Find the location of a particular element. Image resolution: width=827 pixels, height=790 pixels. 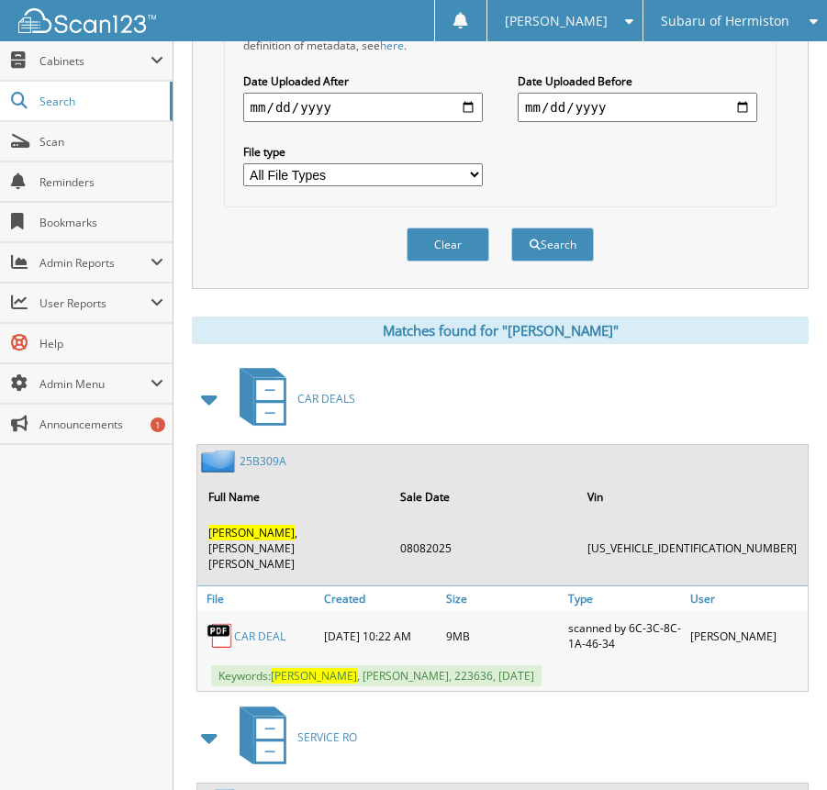

label: Date Uploaded After is located at coordinates (363, 81).